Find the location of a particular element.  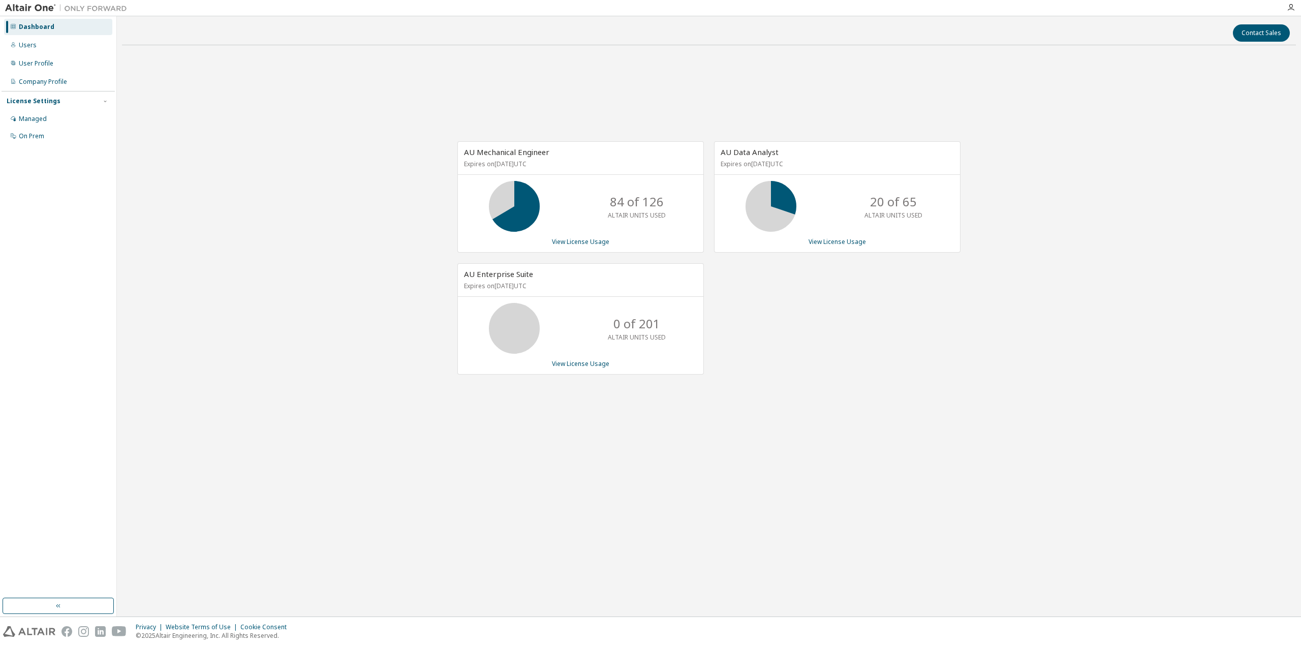

div: Website Terms of Use is located at coordinates (203, 627).